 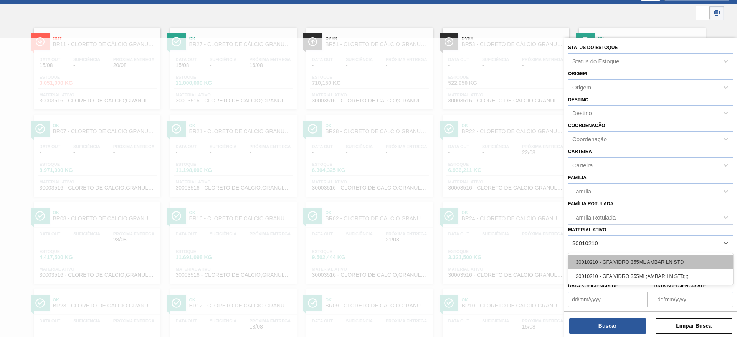 What do you see at coordinates (717, 13) in the screenshot?
I see `div: Visão em Cards` at bounding box center [717, 13].